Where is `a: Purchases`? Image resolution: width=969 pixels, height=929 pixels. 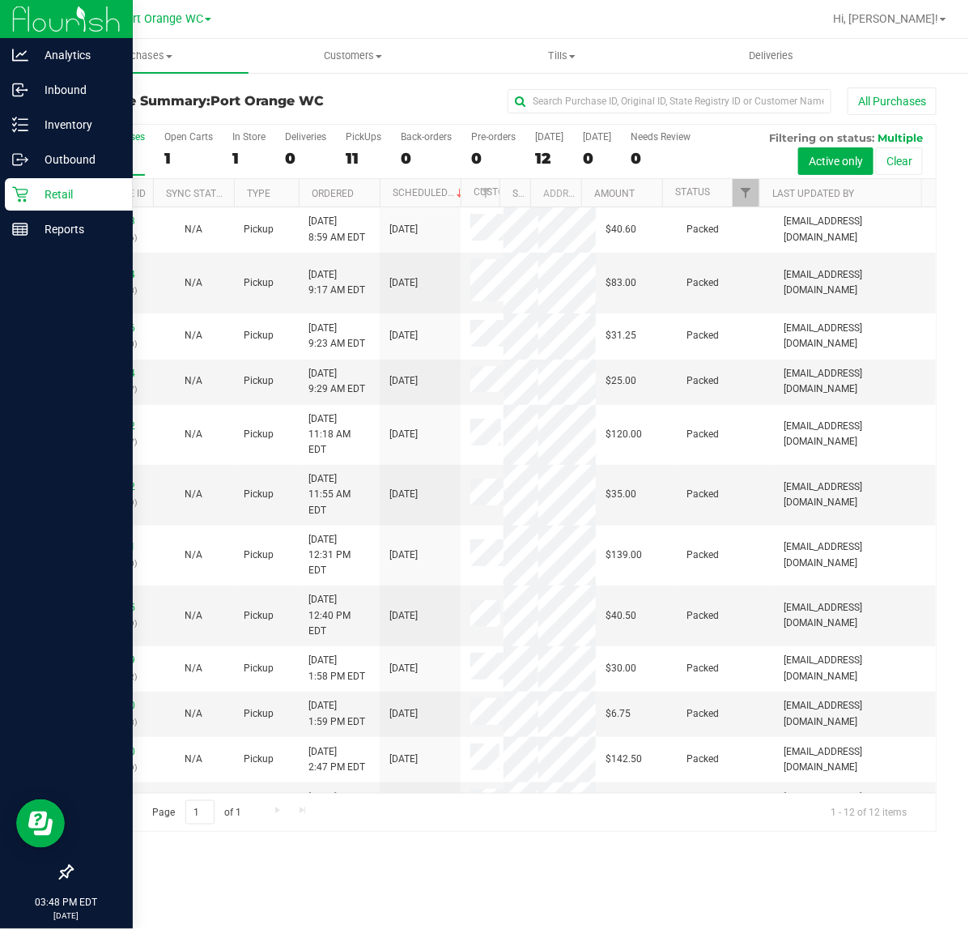 a: Purchases is located at coordinates (143, 56).